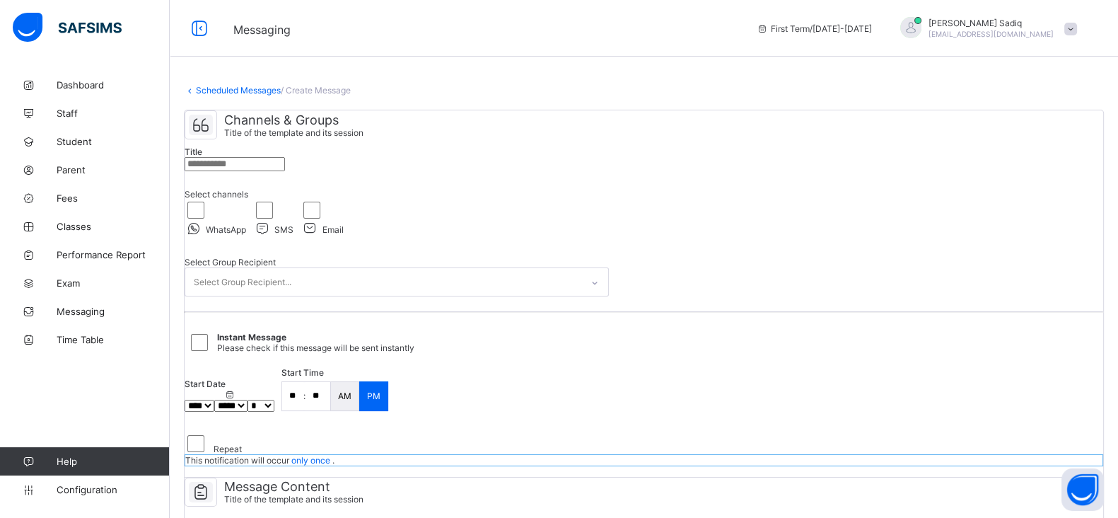 This screenshot has width=1118, height=518. Describe the element at coordinates (260, 460) in the screenshot. I see `span: This notification will occur .` at that location.